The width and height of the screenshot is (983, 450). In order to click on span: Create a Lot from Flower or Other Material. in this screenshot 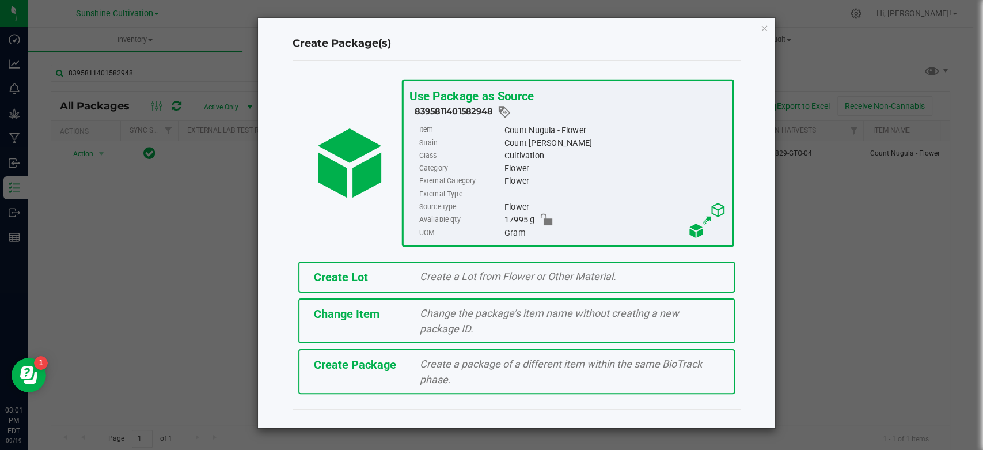, I will do `click(518, 276)`.